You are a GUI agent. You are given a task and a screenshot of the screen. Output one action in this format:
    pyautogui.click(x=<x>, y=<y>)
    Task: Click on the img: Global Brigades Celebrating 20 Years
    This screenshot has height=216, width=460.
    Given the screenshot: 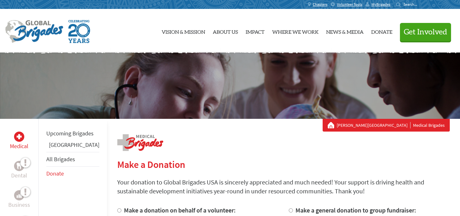 What is the action you would take?
    pyautogui.click(x=79, y=32)
    